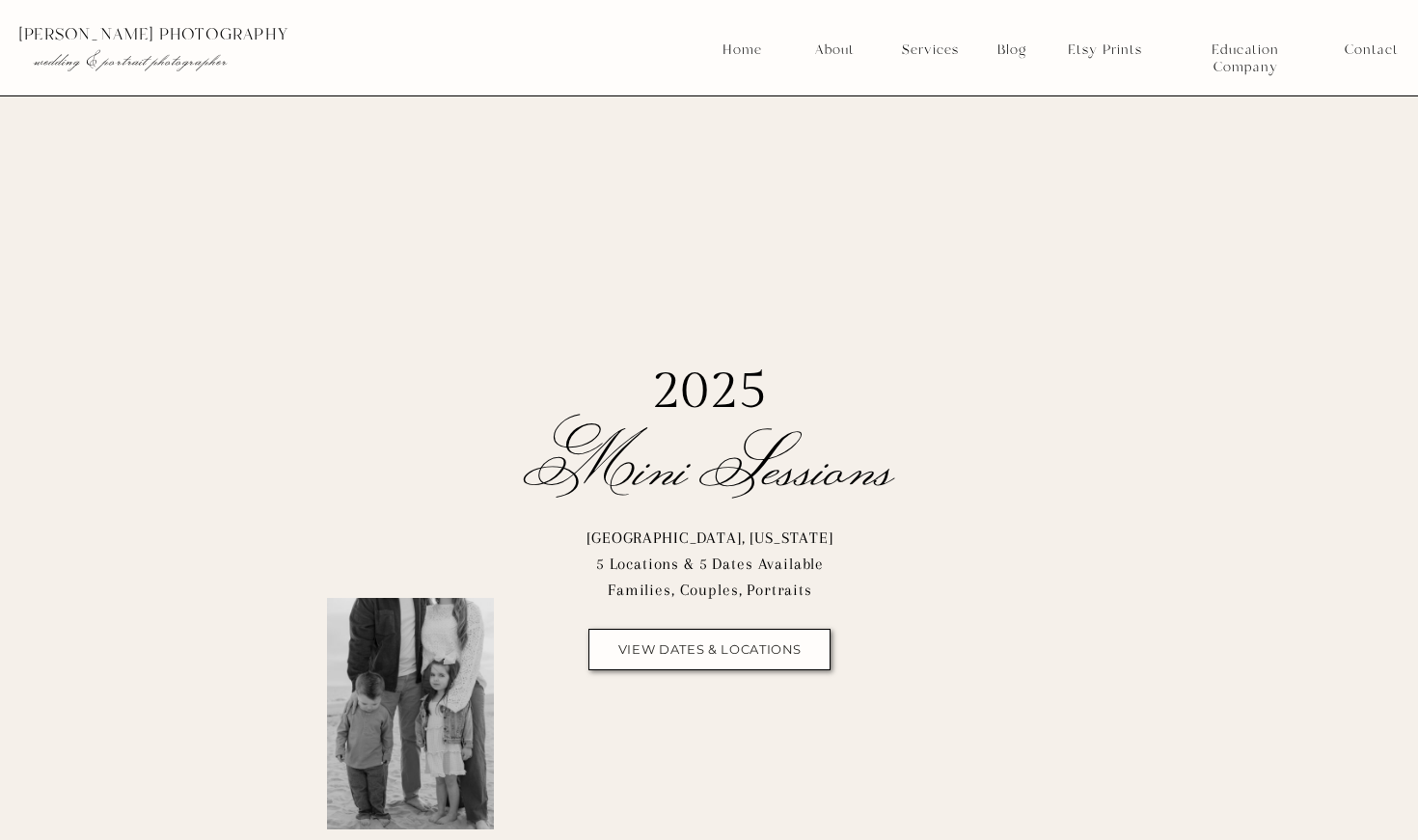 The height and width of the screenshot is (840, 1418). Describe the element at coordinates (709, 649) in the screenshot. I see `a: view dates & locations` at that location.